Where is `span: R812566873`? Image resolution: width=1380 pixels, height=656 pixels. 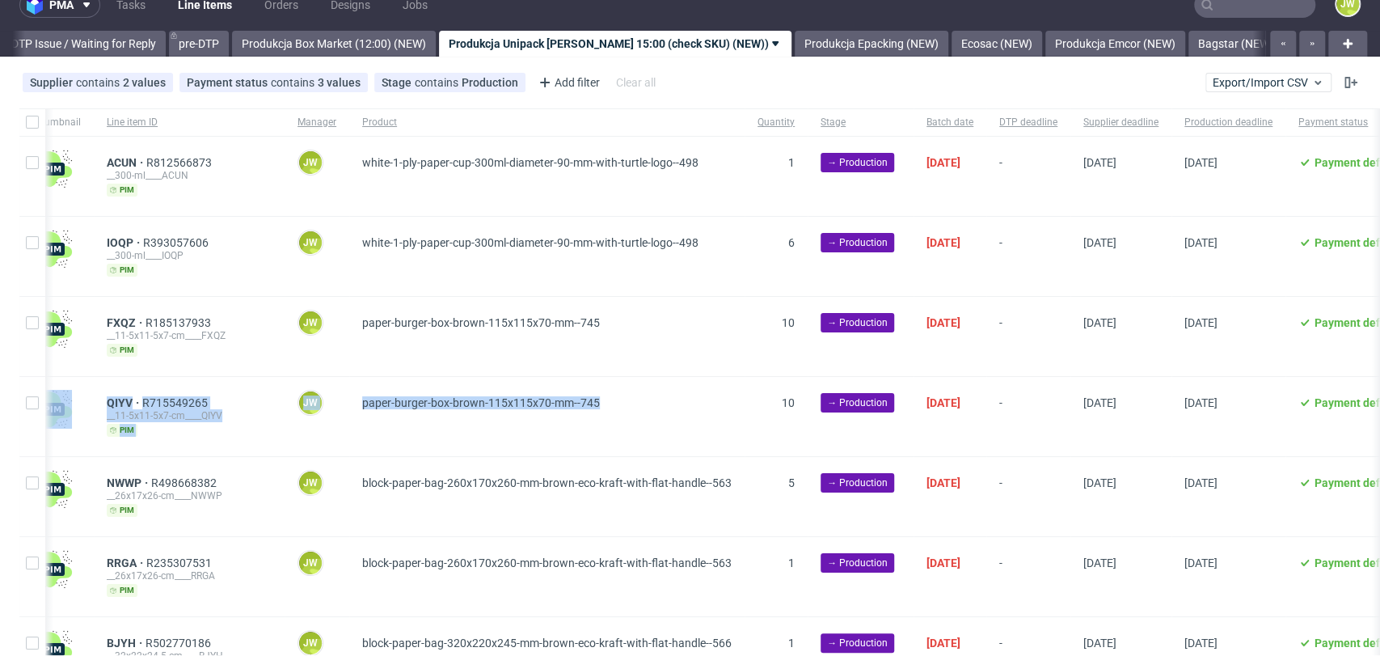
span: R812566873 is located at coordinates (180, 162).